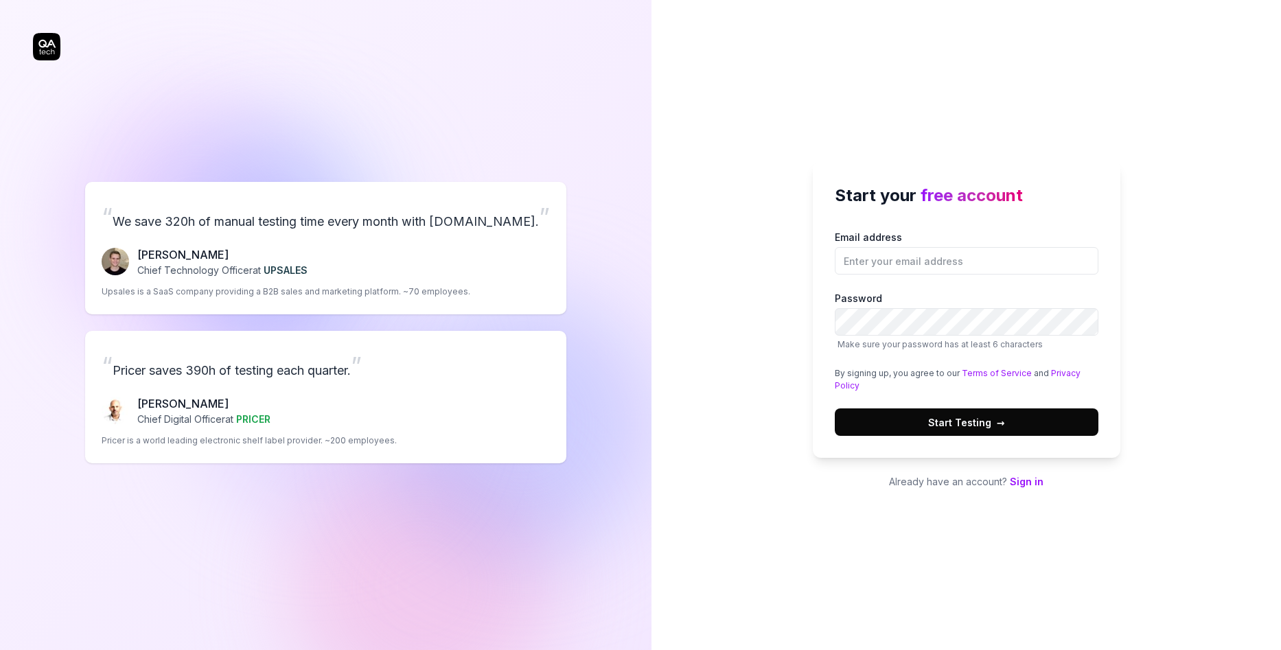 The image size is (1281, 650). What do you see at coordinates (967, 252) in the screenshot?
I see `label: Email address` at bounding box center [967, 252].